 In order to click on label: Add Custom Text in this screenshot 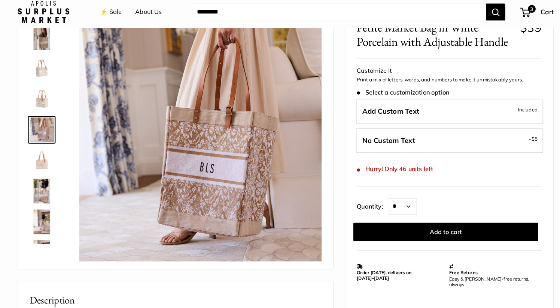, I will do `click(441, 113)`.